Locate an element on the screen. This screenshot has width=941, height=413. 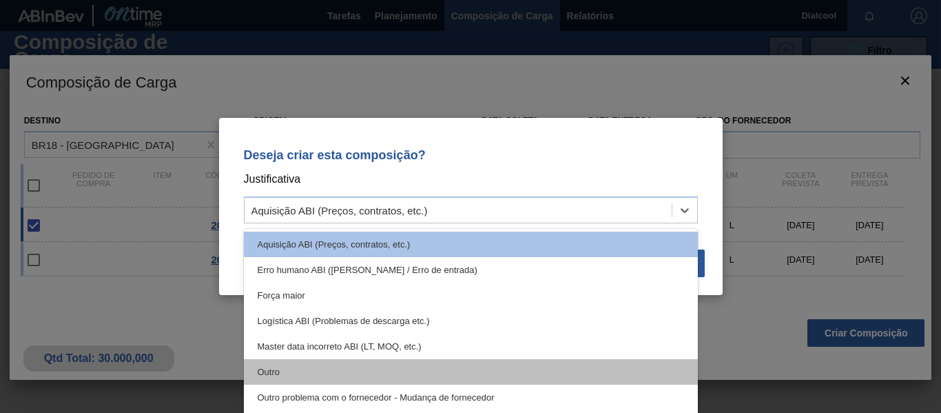
p: Justificativa is located at coordinates (470, 179).